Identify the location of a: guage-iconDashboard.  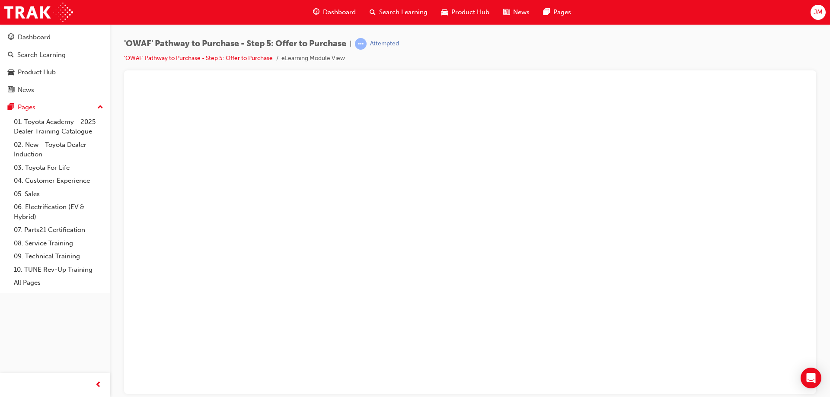
(334, 12).